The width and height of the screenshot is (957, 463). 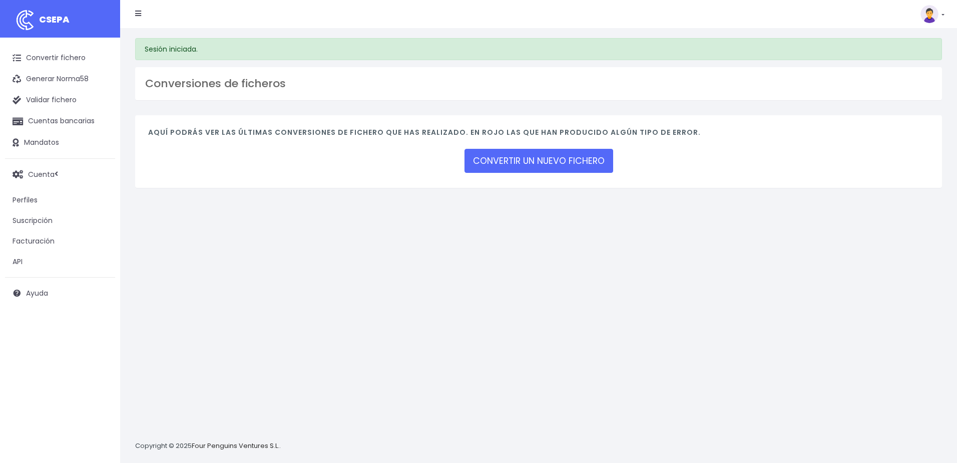 I want to click on a: Cuenta, so click(x=60, y=174).